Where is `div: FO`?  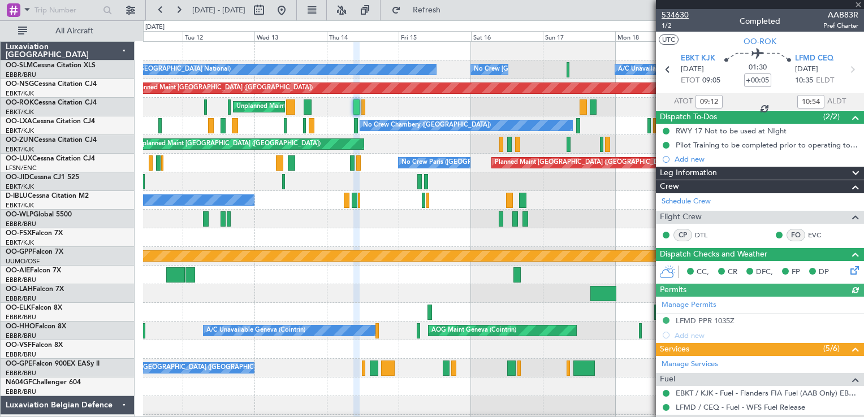
div: FO is located at coordinates (796, 235).